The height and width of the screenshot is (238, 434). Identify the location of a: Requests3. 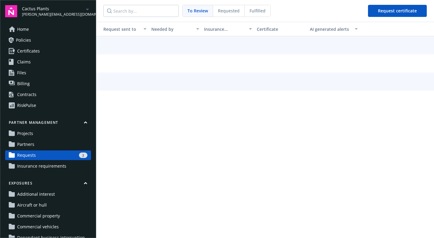
(48, 155).